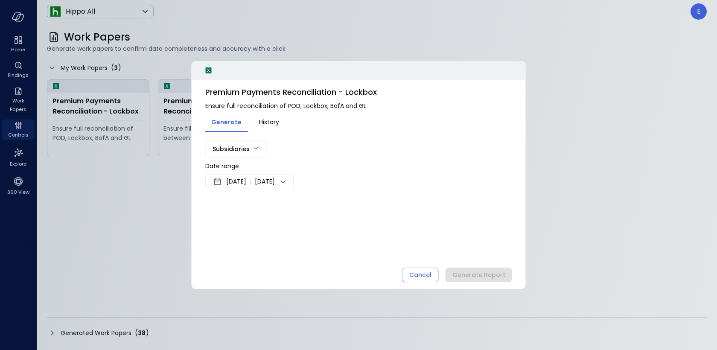 The image size is (717, 350). What do you see at coordinates (222, 166) in the screenshot?
I see `span: Date range` at bounding box center [222, 166].